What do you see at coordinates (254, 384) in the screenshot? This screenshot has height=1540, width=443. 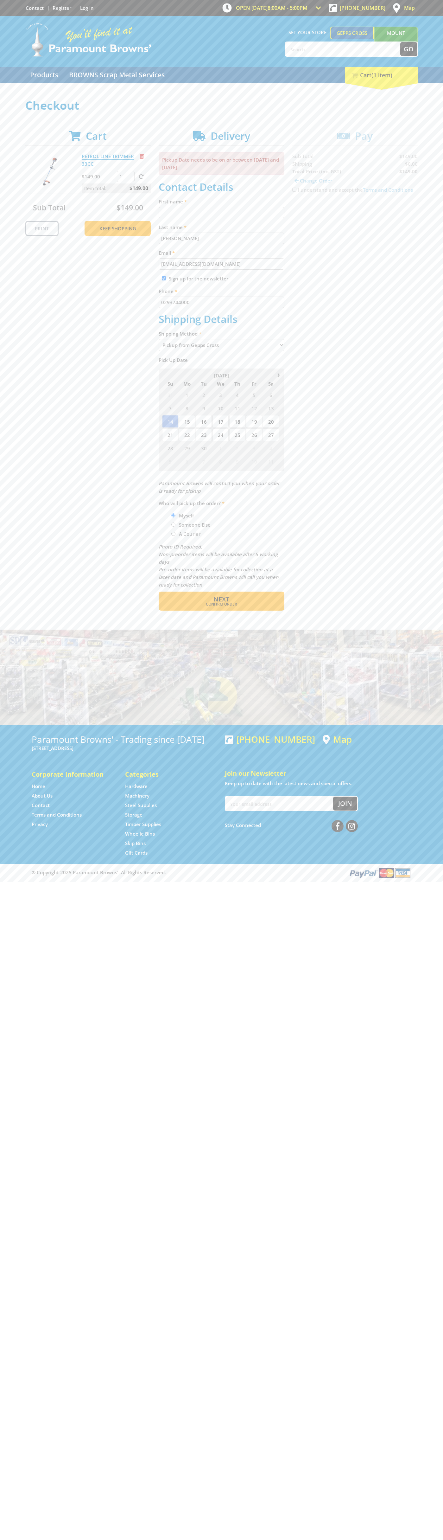 I see `span: Fr` at bounding box center [254, 384].